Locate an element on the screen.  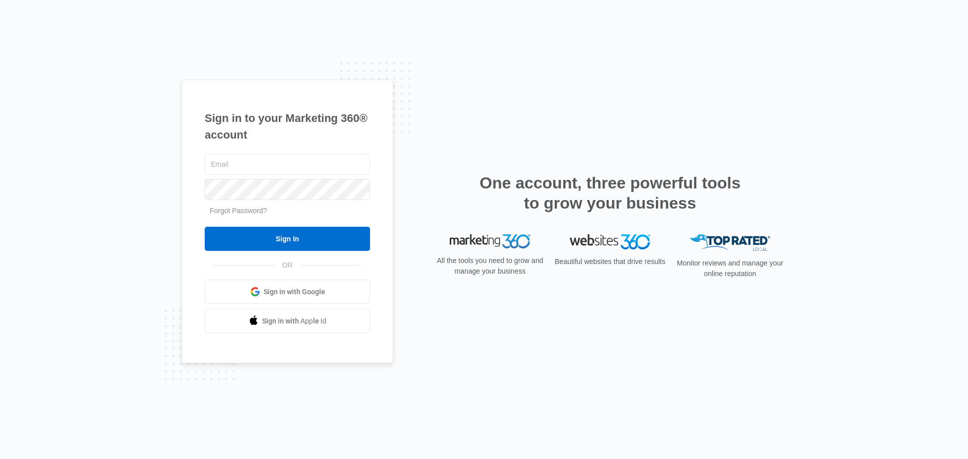
p: All the tools you need to grow and manage your business is located at coordinates (490, 266).